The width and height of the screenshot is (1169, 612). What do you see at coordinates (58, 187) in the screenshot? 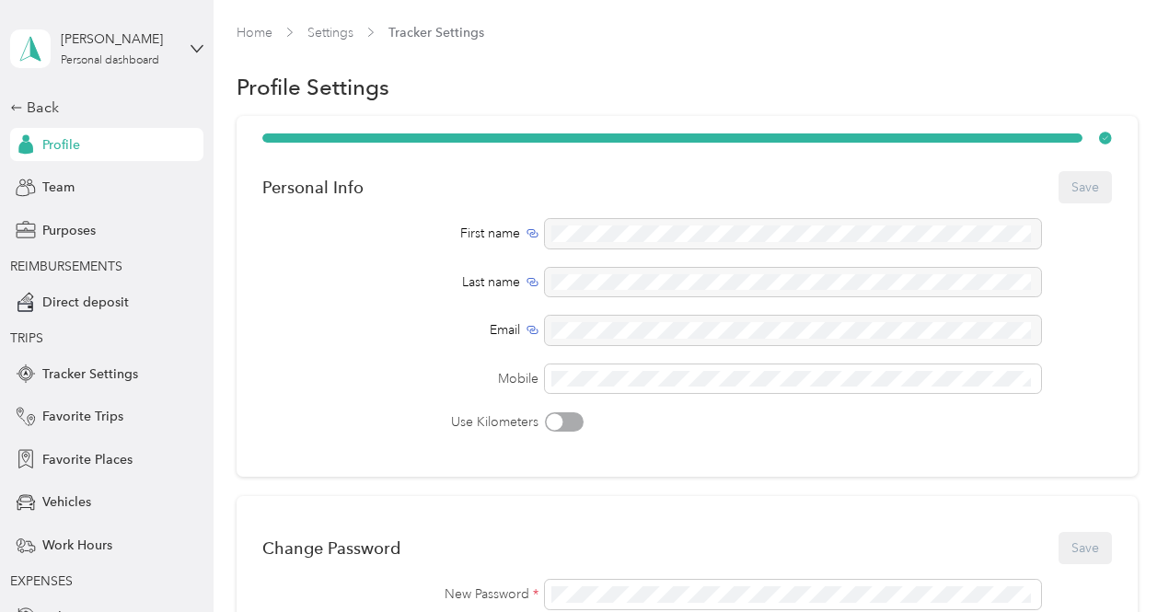
I see `span: Team` at bounding box center [58, 187].